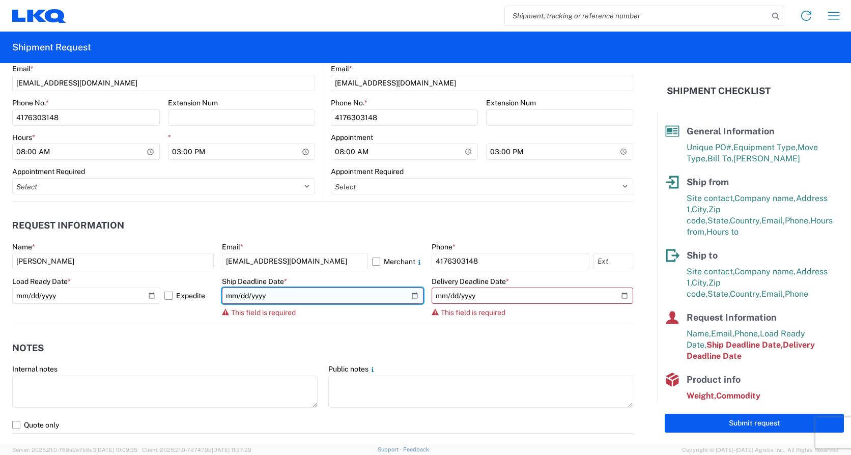 The height and width of the screenshot is (455, 851). I want to click on a: Feedback, so click(416, 449).